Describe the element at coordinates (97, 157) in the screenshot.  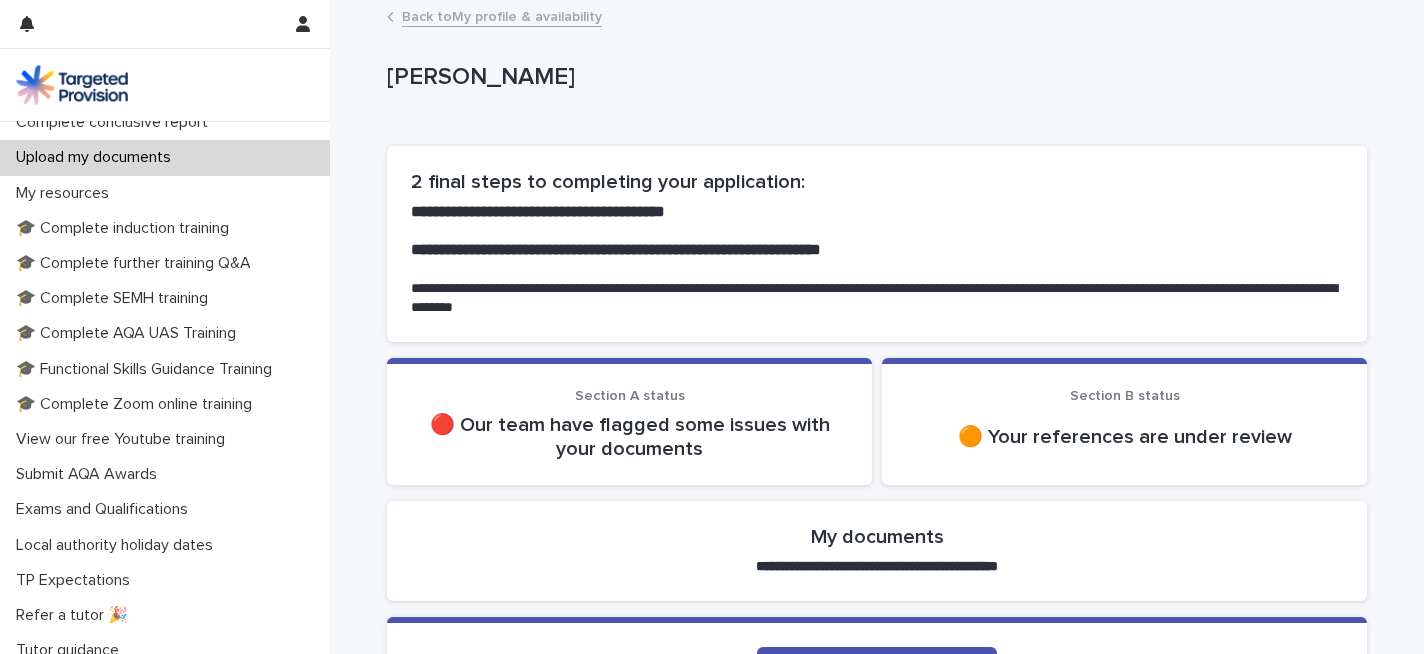
I see `p: Upload my documents` at that location.